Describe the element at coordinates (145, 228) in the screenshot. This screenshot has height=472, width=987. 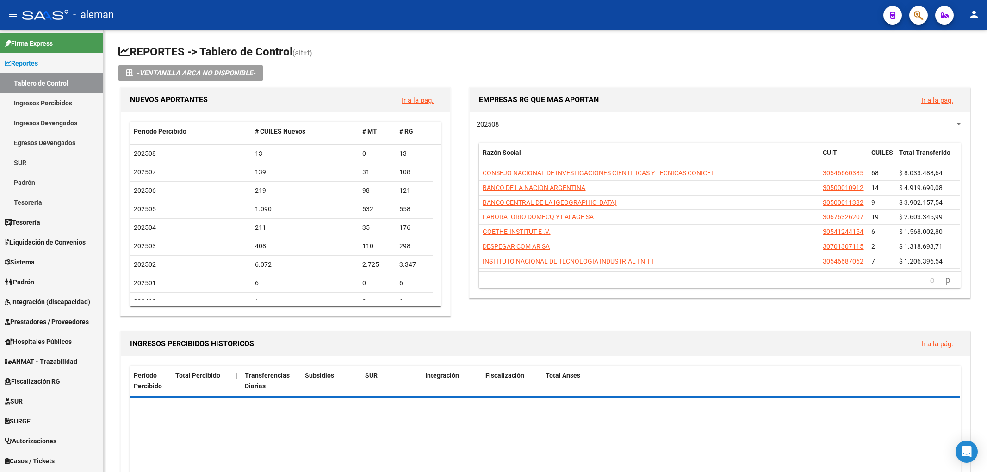
I see `span: 202504` at that location.